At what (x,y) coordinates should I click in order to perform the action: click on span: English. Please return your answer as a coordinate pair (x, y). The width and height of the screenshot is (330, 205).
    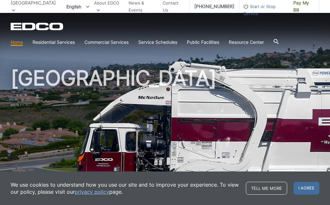
    Looking at the image, I should click on (78, 6).